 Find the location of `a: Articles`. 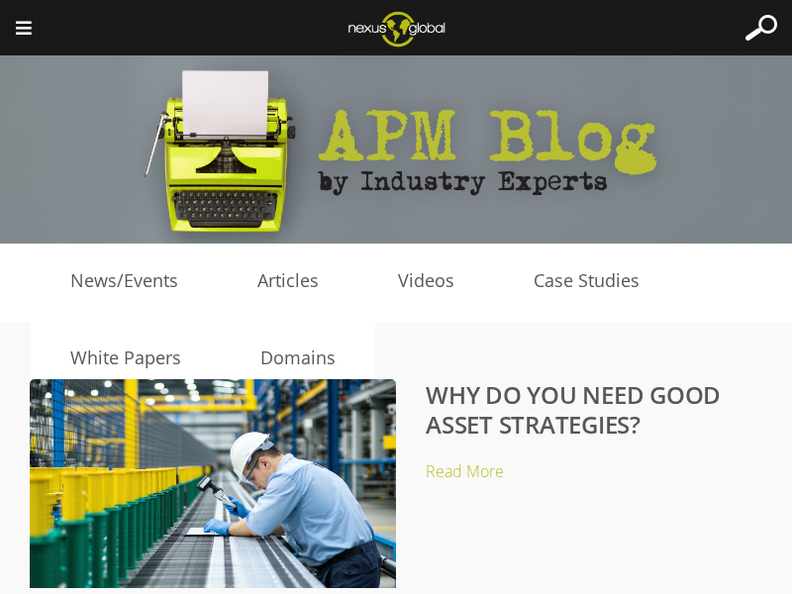

a: Articles is located at coordinates (288, 281).